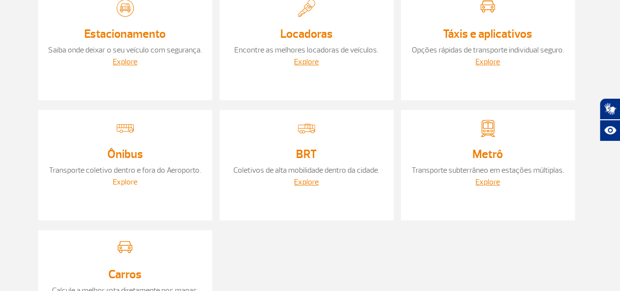 Image resolution: width=620 pixels, height=291 pixels. I want to click on a: Coletivos de alta mobilidade dentro da cidade., so click(306, 170).